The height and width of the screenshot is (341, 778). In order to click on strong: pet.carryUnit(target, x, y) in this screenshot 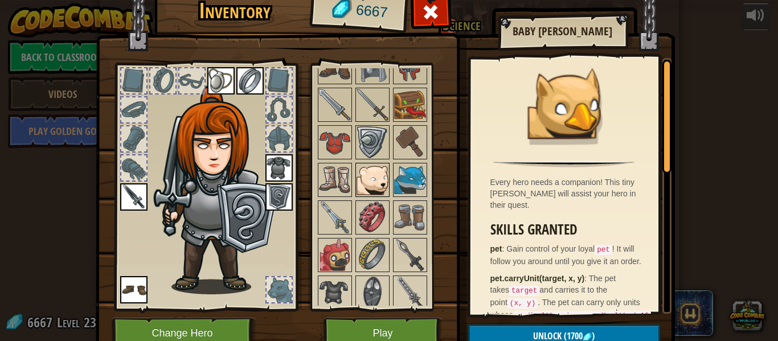, I will do `click(538, 279)`.